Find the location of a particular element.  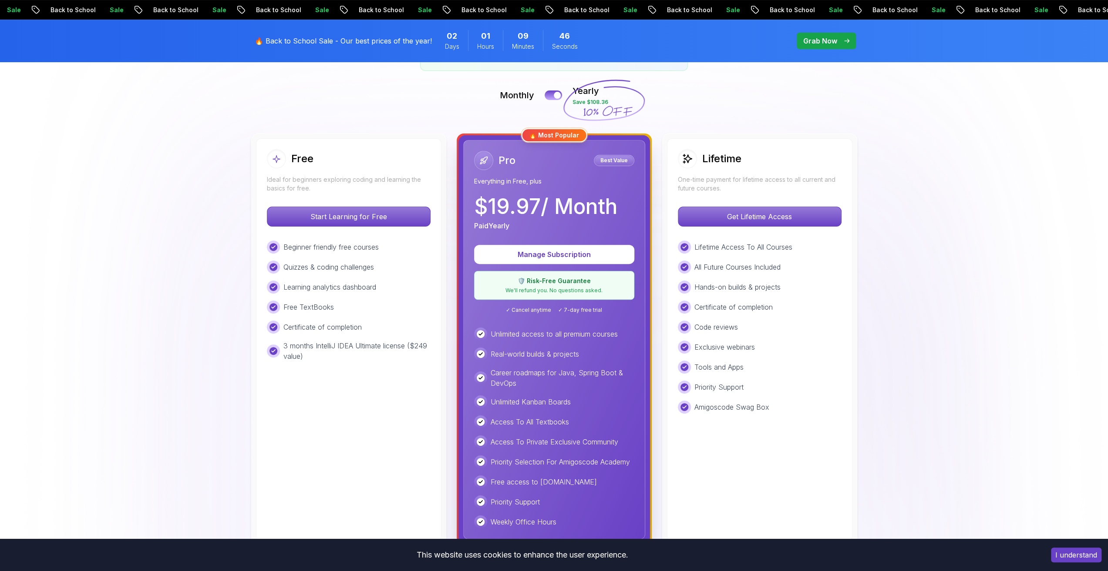

p: Monthly is located at coordinates (517, 95).